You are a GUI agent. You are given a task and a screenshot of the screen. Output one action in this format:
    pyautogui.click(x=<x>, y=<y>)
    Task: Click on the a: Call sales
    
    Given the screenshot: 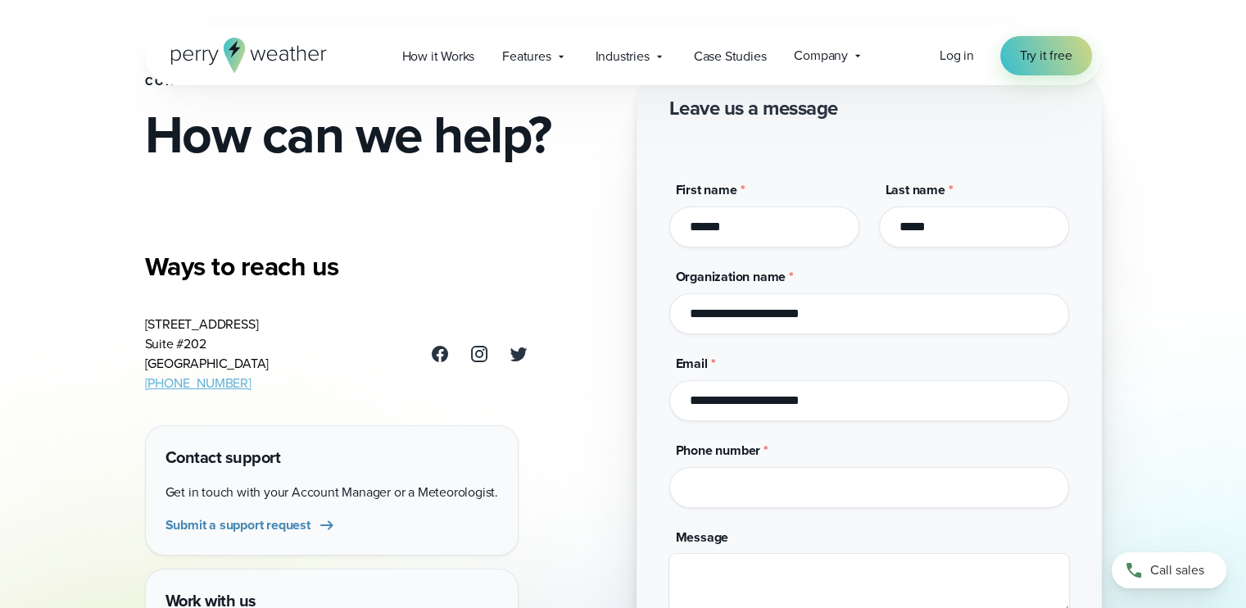 What is the action you would take?
    pyautogui.click(x=1169, y=570)
    